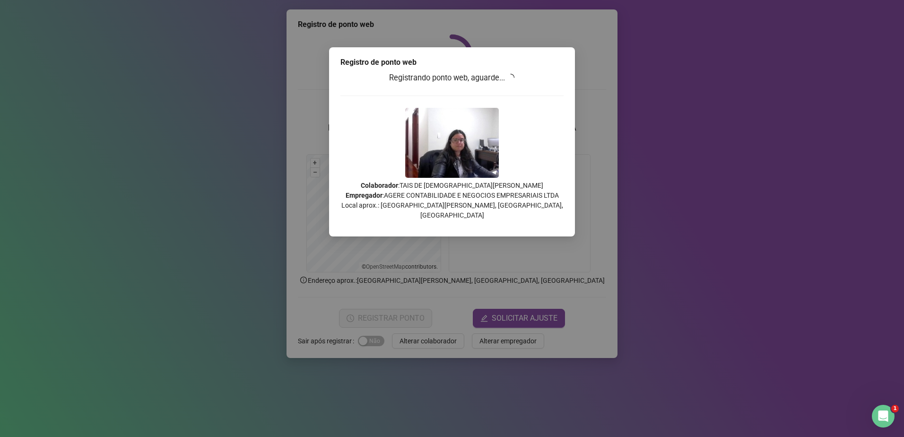 The height and width of the screenshot is (437, 904). Describe the element at coordinates (452, 62) in the screenshot. I see `div: Registro de ponto web` at that location.